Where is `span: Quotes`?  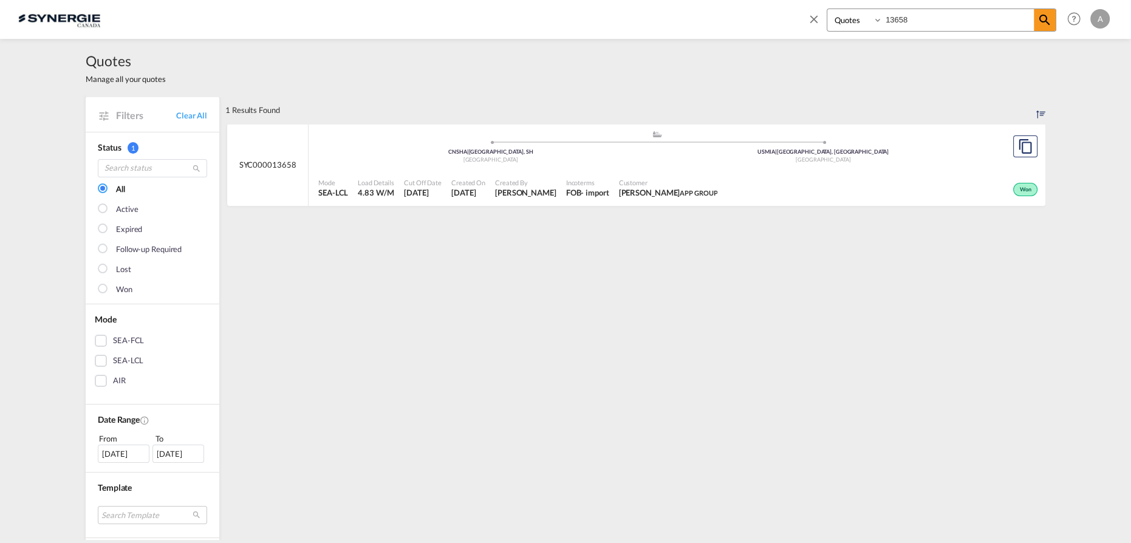 span: Quotes is located at coordinates (126, 61).